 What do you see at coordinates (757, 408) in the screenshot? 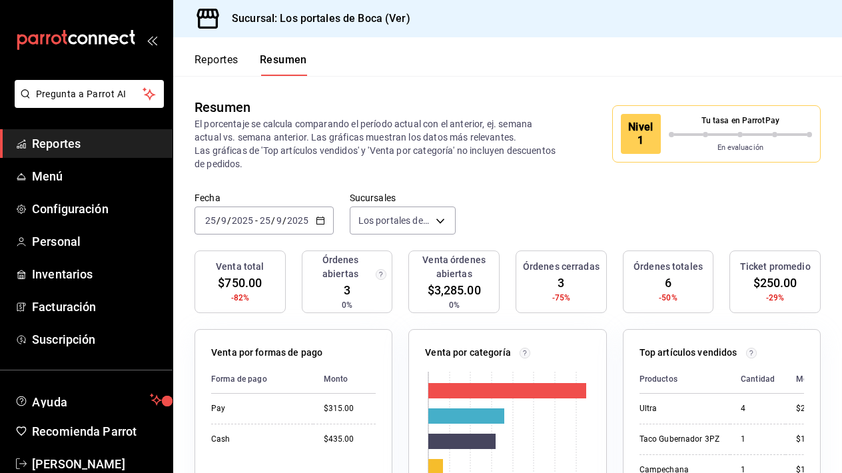
I see `div: 4` at bounding box center [757, 408].